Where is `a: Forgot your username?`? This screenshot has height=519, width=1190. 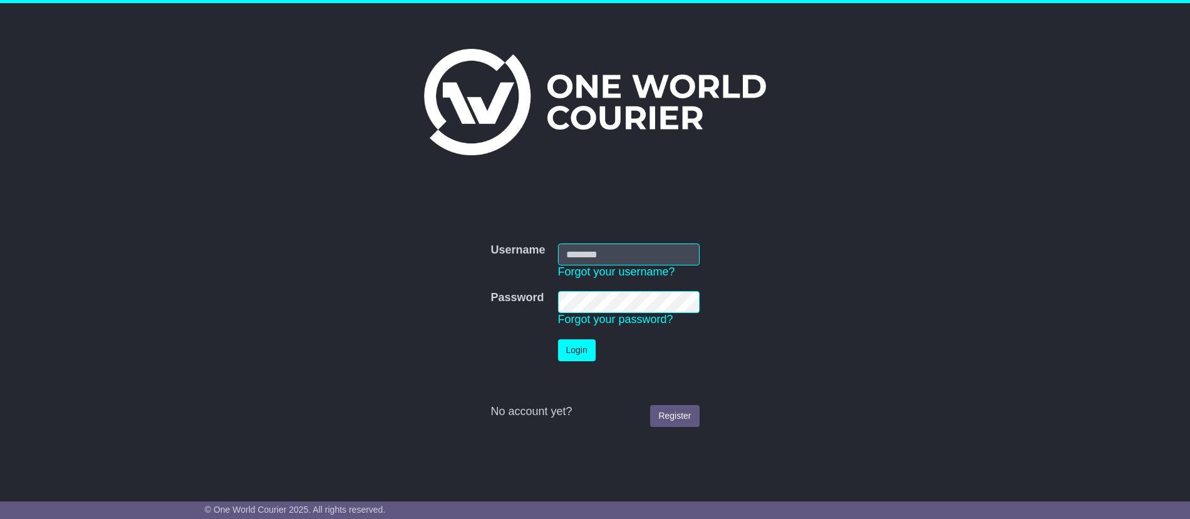
a: Forgot your username? is located at coordinates (616, 272).